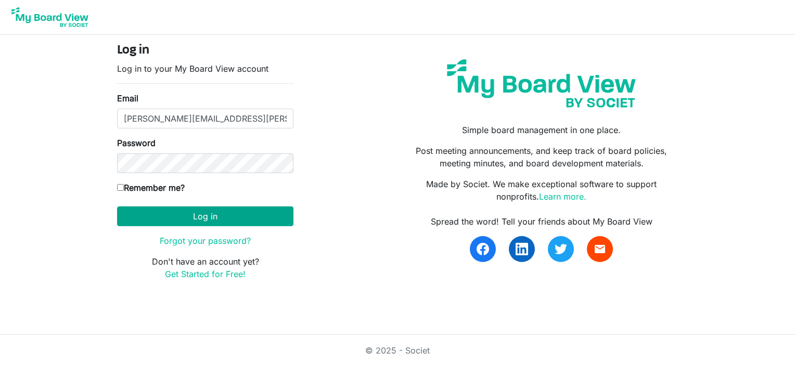  What do you see at coordinates (120, 187) in the screenshot?
I see `input: Remember me?` at bounding box center [120, 187].